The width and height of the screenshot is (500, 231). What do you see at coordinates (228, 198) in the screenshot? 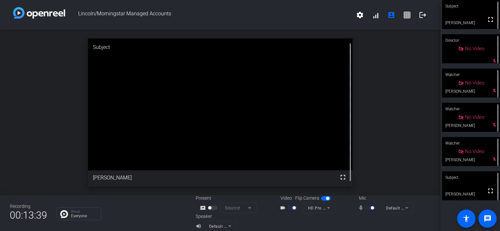
I see `div: Present` at bounding box center [228, 198].